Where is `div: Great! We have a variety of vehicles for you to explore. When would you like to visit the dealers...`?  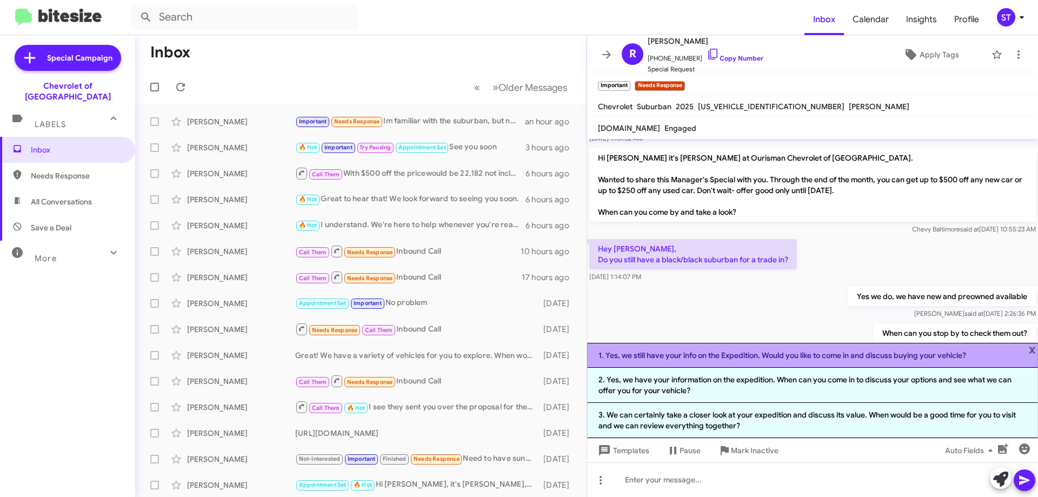
div: Great! We have a variety of vehicles for you to explore. When would you like to visit the dealers... is located at coordinates (416, 355).